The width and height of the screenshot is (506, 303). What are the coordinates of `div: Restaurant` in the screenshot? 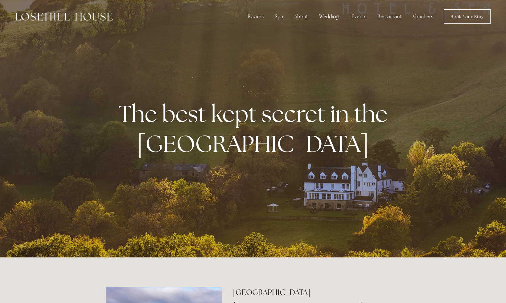 It's located at (389, 17).